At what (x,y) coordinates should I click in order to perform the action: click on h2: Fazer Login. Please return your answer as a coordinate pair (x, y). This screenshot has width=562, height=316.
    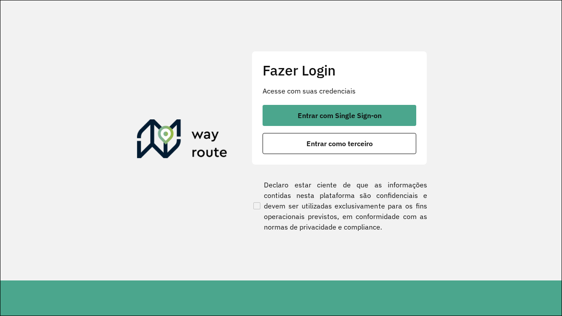
    Looking at the image, I should click on (339, 70).